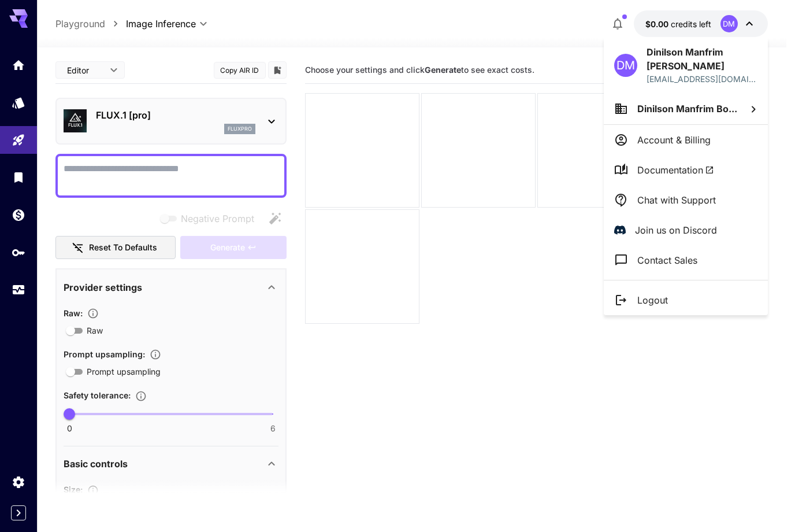  Describe the element at coordinates (677, 200) in the screenshot. I see `p: Chat with Support` at that location.